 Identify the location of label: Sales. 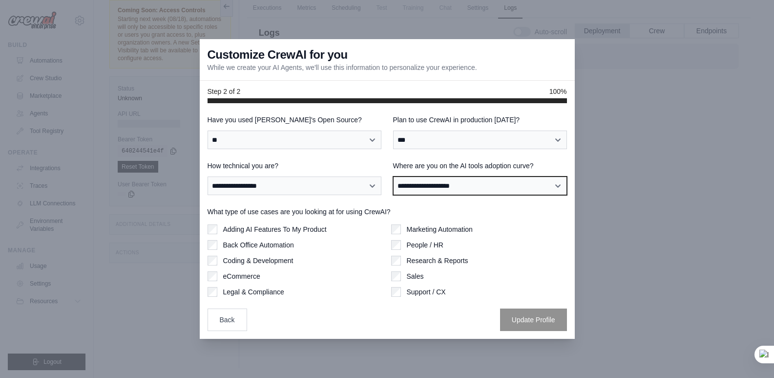
(415, 276).